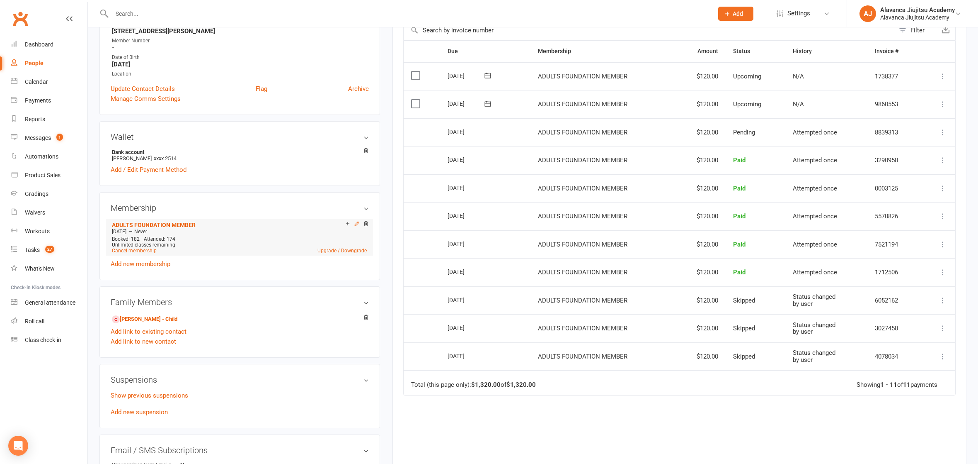 Image resolution: width=978 pixels, height=464 pixels. Describe the element at coordinates (40, 268) in the screenshot. I see `div: What's New` at that location.